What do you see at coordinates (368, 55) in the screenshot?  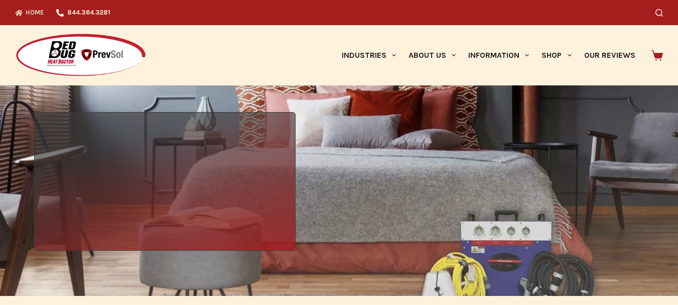 I see `a: Industries` at bounding box center [368, 55].